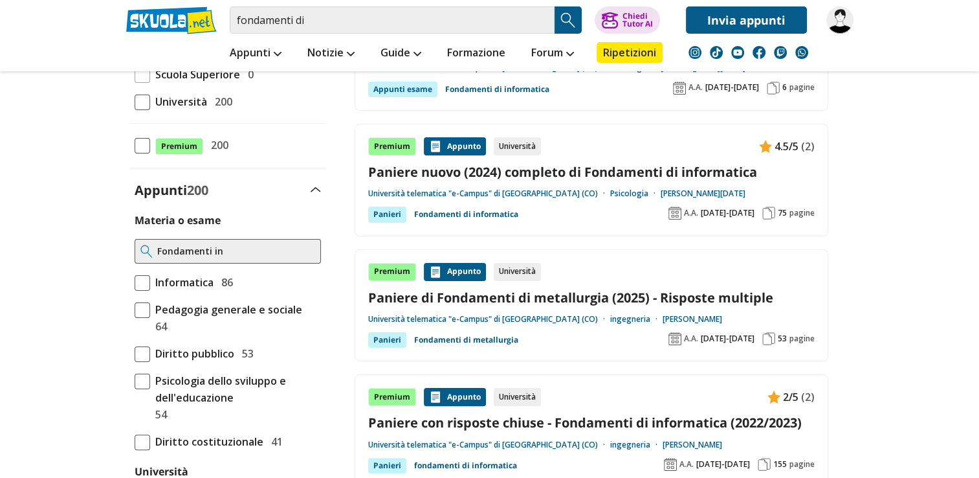 The image size is (979, 478). I want to click on a: Psicologia, so click(636, 194).